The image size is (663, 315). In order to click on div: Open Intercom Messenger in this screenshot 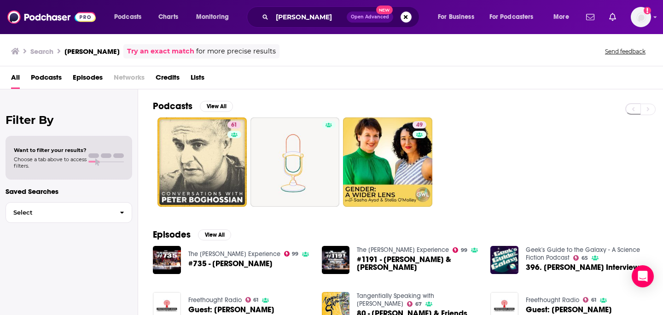, I will do `click(642, 276)`.